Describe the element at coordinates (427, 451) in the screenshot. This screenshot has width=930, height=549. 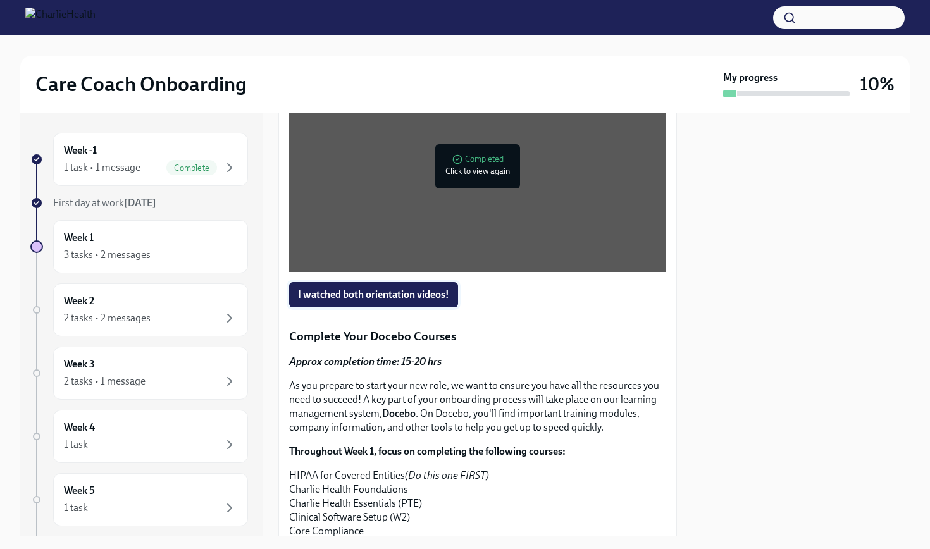
I see `strong: Throughout Week 1, focus on completing the following courses:` at that location.